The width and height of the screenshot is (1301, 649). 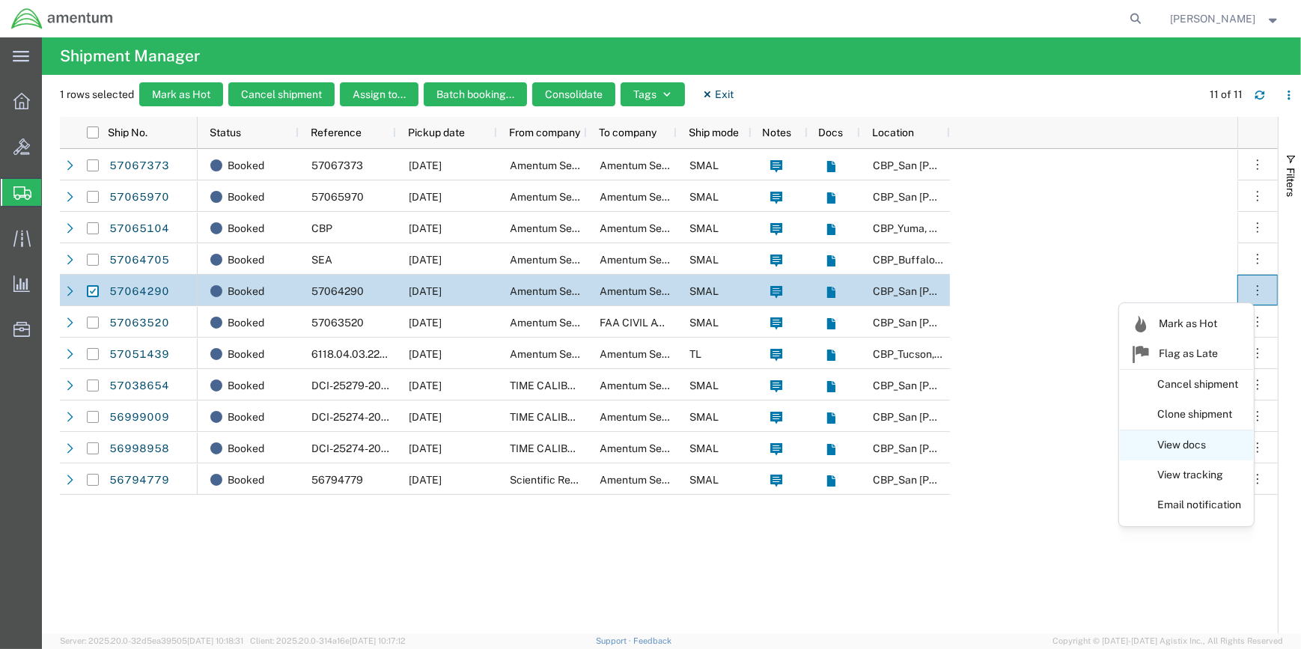 I want to click on span: Donald Frederiksen, so click(x=1213, y=19).